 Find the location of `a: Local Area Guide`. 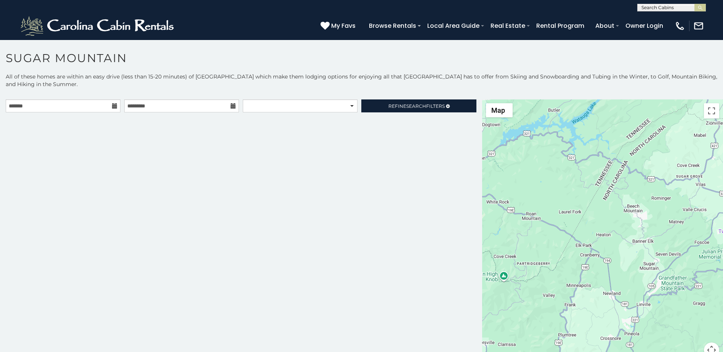

a: Local Area Guide is located at coordinates (453, 26).